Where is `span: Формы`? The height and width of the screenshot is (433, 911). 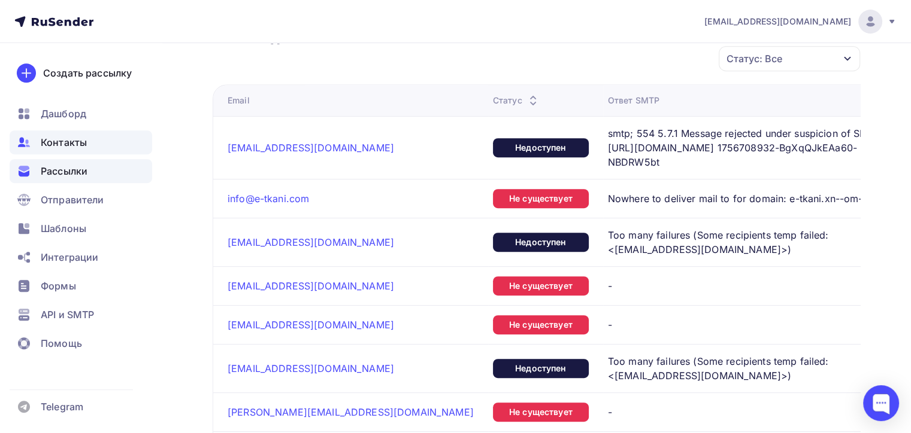
span: Формы is located at coordinates (58, 286).